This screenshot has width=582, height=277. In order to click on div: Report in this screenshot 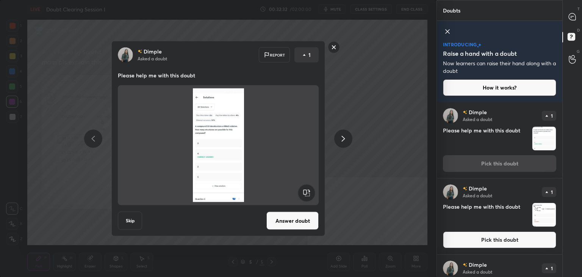, I will do `click(274, 55)`.